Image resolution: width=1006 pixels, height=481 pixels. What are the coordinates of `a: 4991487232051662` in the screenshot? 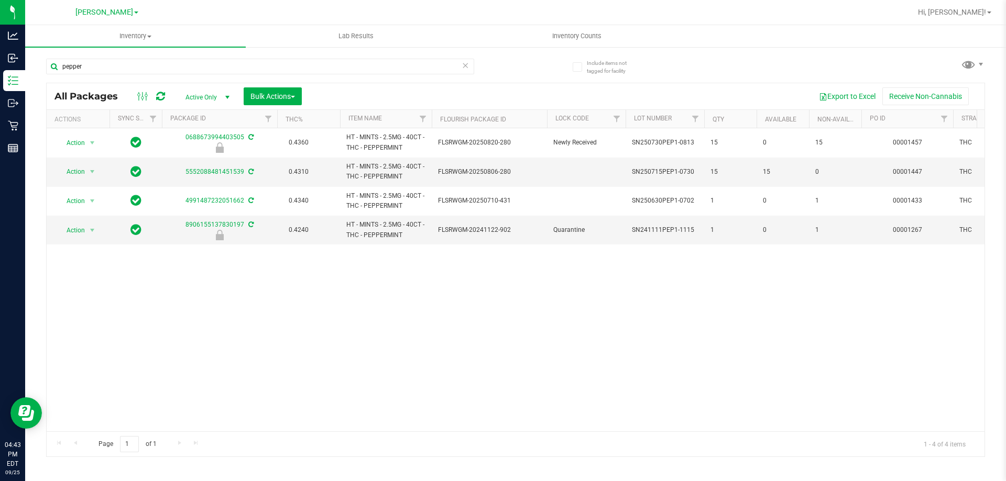 It's located at (215, 201).